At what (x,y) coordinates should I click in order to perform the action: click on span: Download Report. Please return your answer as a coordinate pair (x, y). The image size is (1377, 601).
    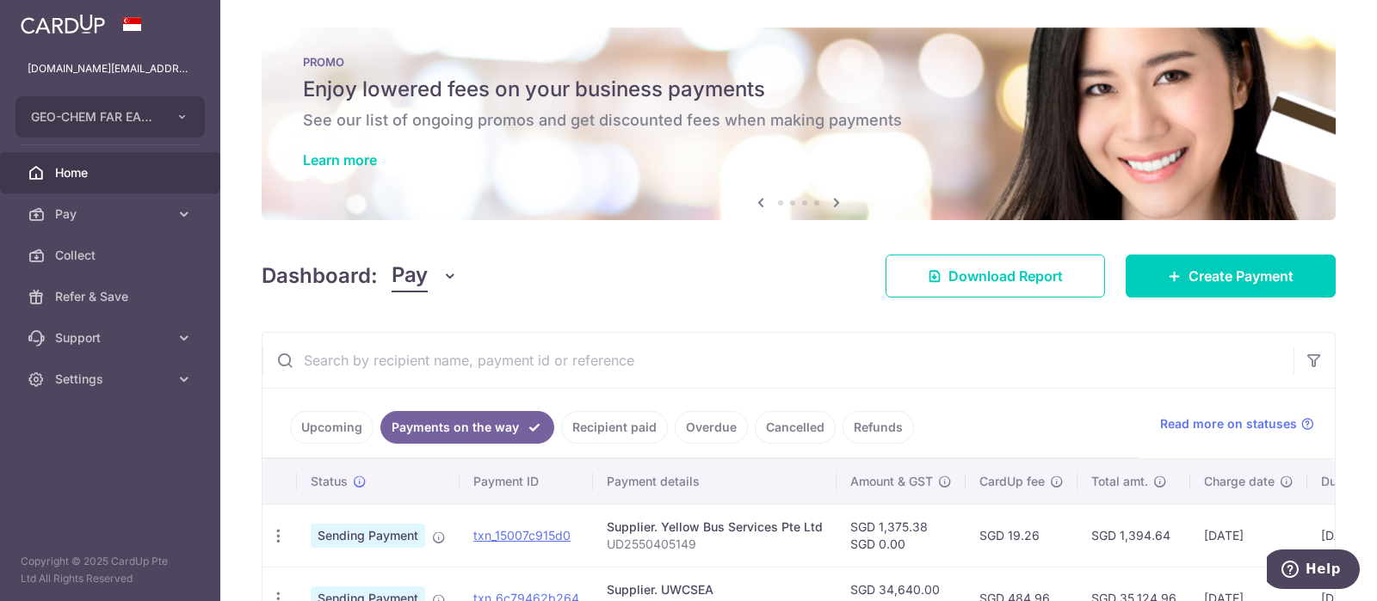
    Looking at the image, I should click on (1005, 276).